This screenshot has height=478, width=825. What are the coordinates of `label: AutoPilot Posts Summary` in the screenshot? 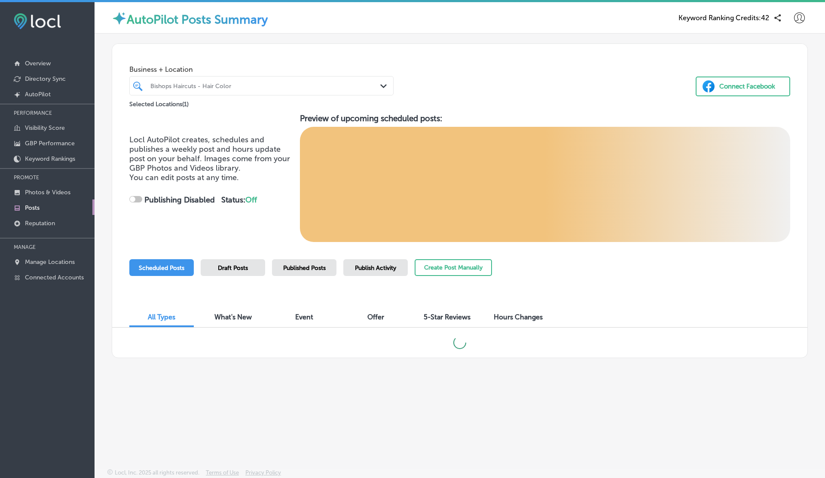 It's located at (197, 19).